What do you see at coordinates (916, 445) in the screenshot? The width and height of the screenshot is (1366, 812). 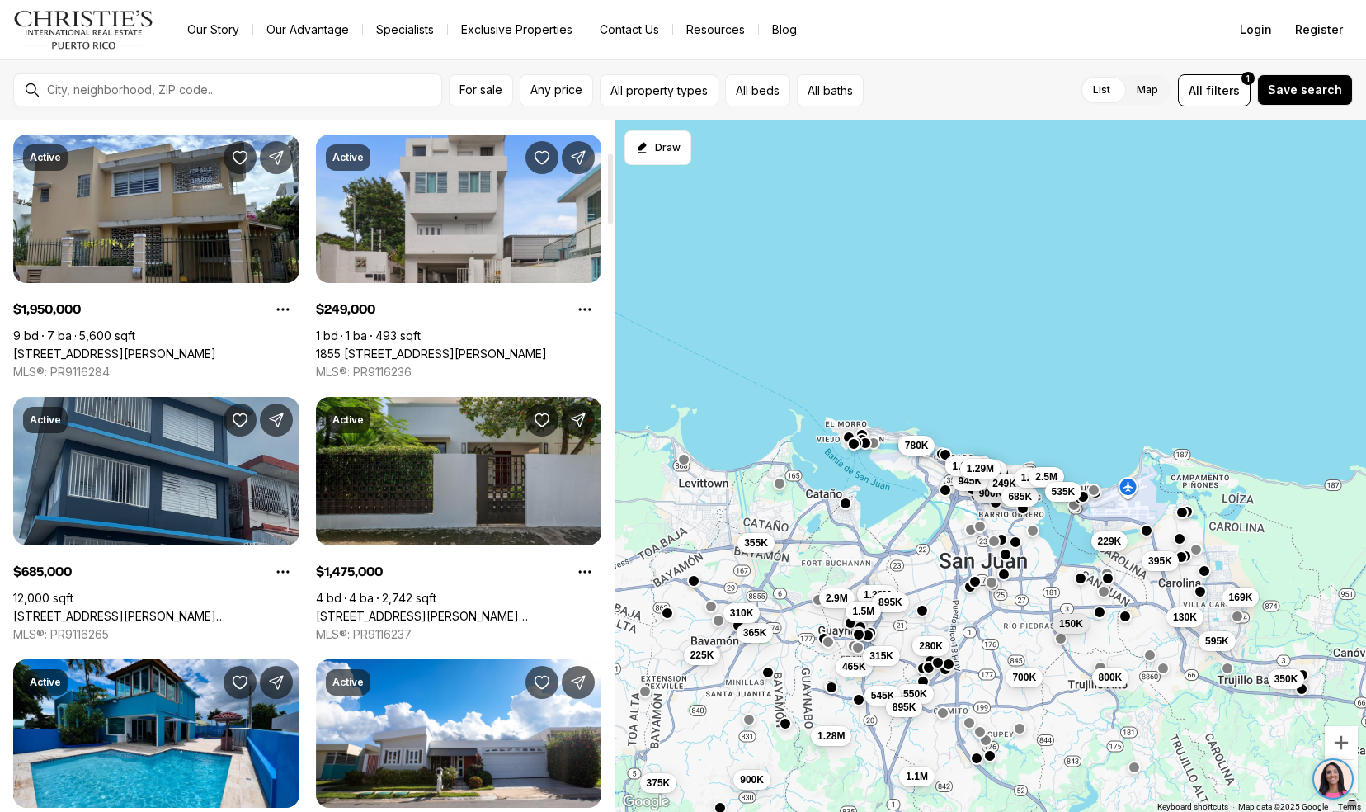 I see `button: 780K` at bounding box center [916, 445].